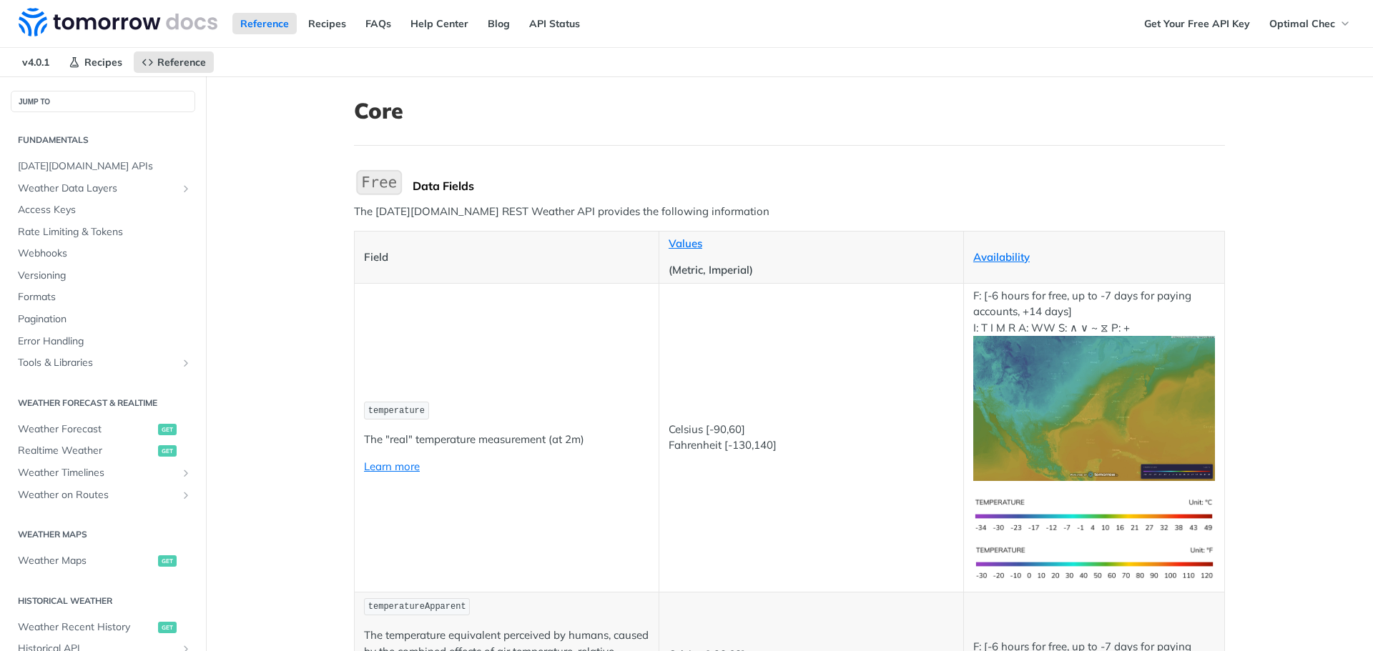 This screenshot has width=1373, height=651. I want to click on p: Celsius [-90,60] Fahrenheit [-130,140], so click(811, 438).